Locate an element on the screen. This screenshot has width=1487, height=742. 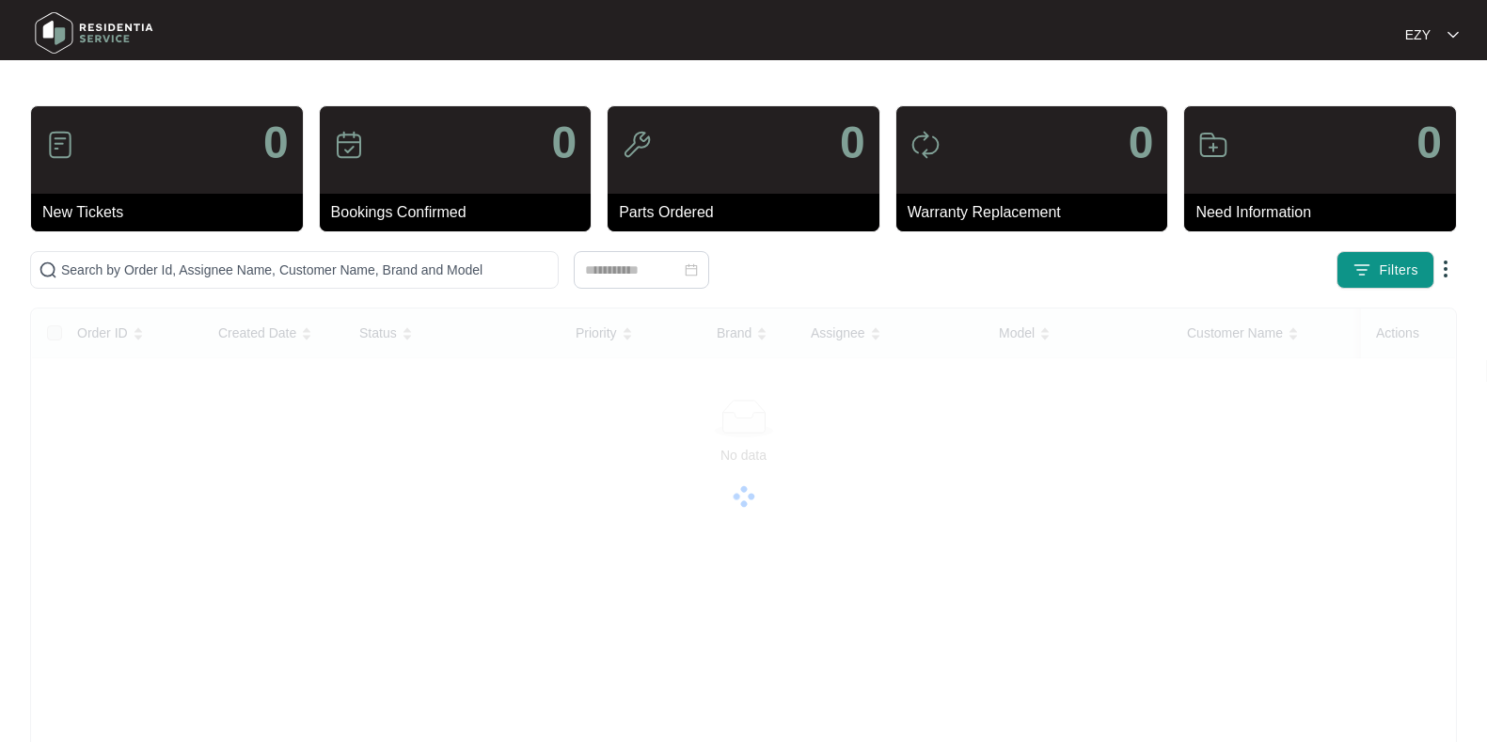
img: filter icon is located at coordinates (1362, 270).